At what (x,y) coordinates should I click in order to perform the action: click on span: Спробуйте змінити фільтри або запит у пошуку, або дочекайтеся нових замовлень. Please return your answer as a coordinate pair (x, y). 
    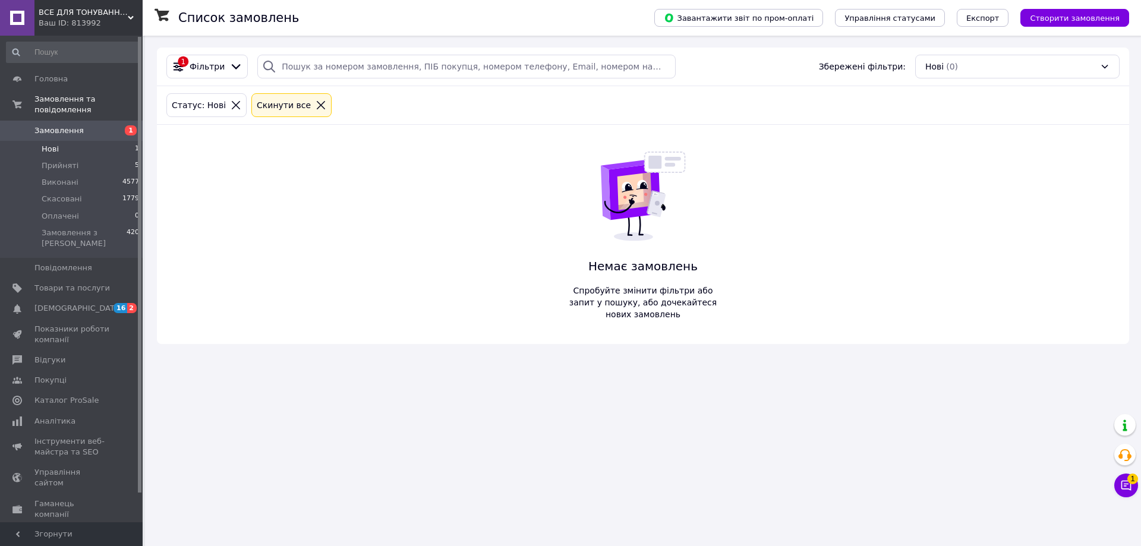
    Looking at the image, I should click on (643, 303).